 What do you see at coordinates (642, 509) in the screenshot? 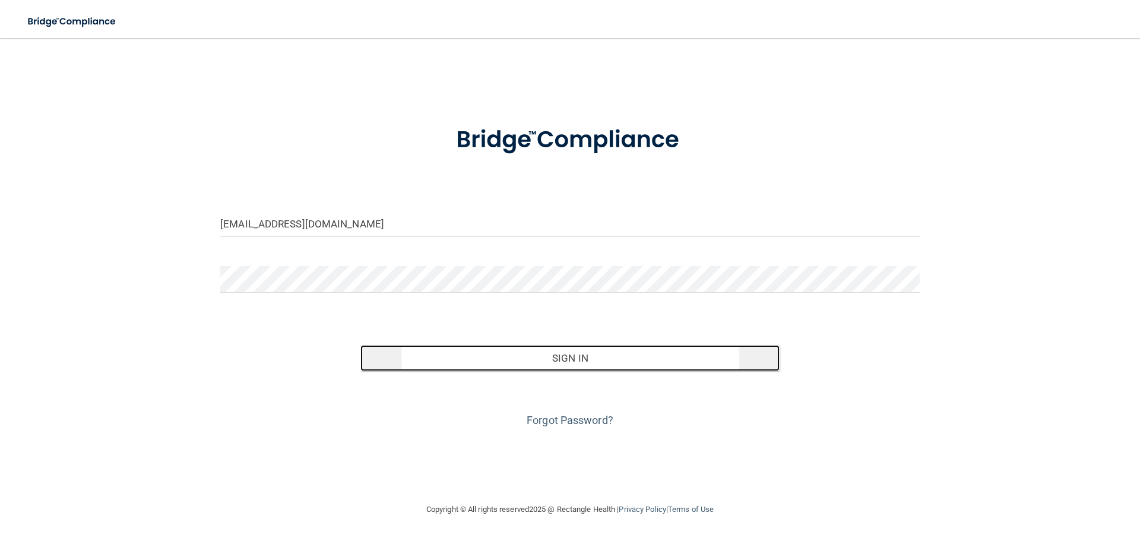
I see `a: Privacy Policy` at bounding box center [642, 509].